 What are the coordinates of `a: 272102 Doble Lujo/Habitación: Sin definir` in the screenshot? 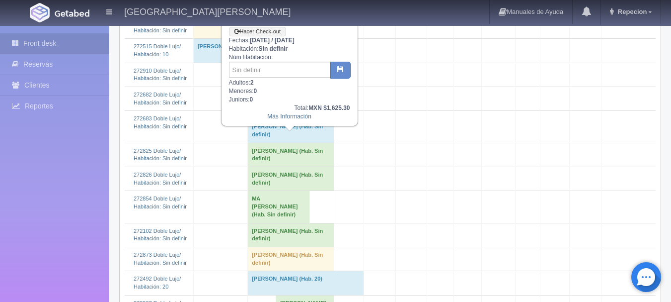 It's located at (160, 234).